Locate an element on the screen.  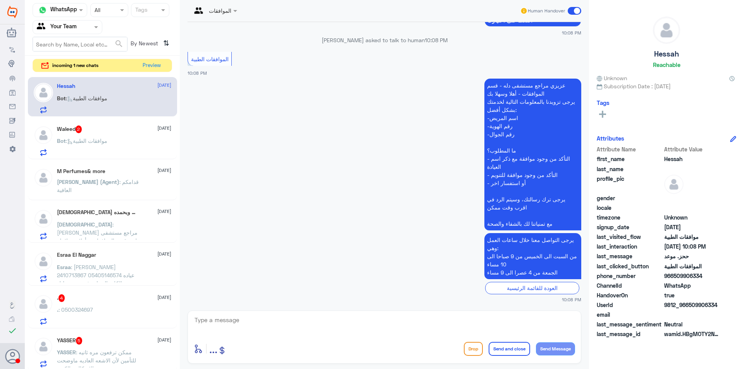
span: gender is located at coordinates (629, 198).